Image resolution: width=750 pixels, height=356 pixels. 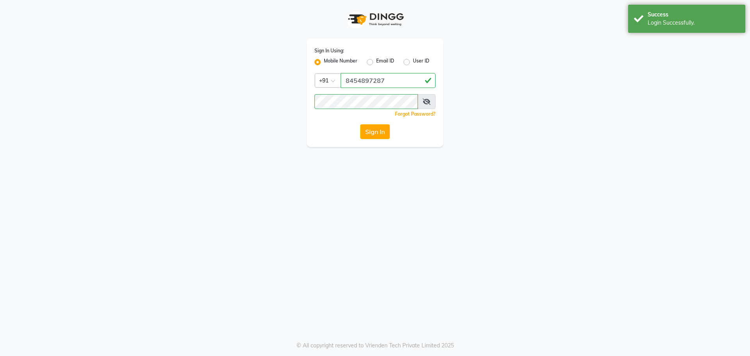 What do you see at coordinates (415, 114) in the screenshot?
I see `a: Forgot Password?` at bounding box center [415, 114].